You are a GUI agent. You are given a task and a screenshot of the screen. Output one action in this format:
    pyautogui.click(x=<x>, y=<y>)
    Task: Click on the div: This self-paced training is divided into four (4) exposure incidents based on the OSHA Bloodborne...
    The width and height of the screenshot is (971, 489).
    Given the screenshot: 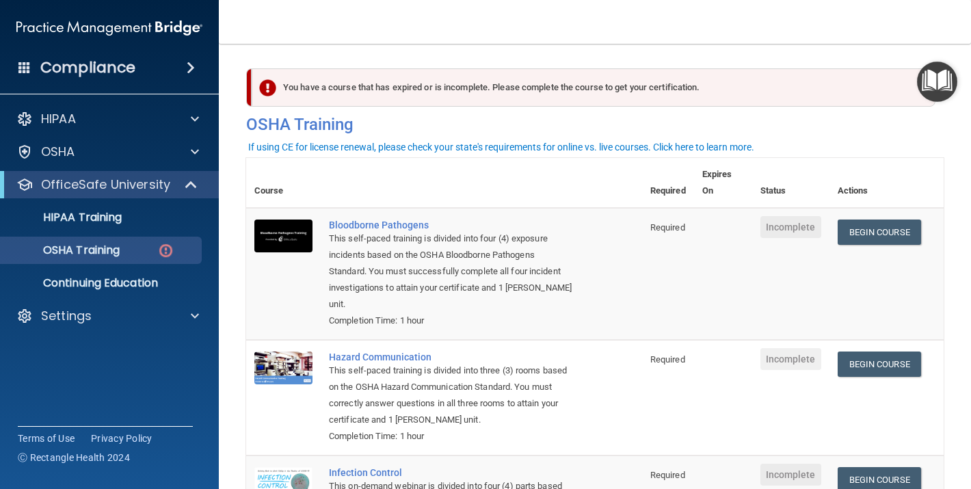 What is the action you would take?
    pyautogui.click(x=451, y=272)
    